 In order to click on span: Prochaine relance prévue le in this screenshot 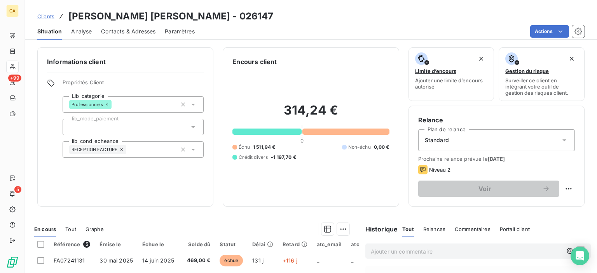, I will do `click(497, 159)`.